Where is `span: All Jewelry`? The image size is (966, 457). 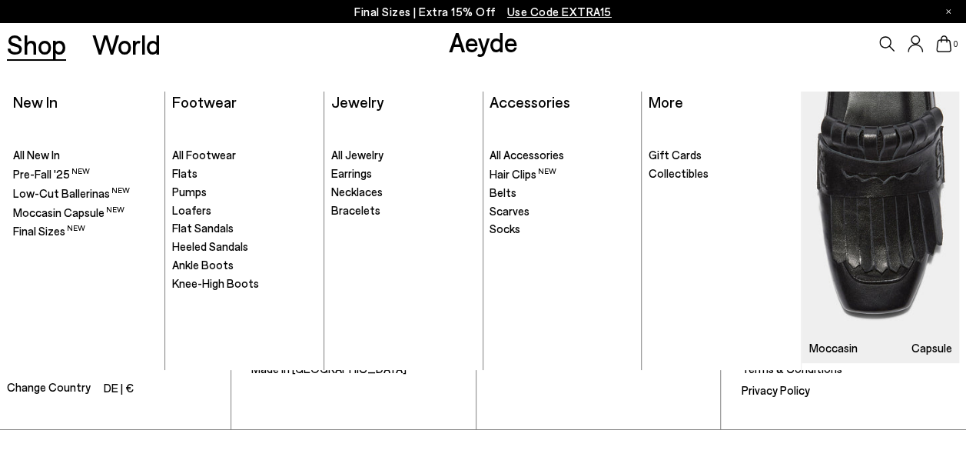
span: All Jewelry is located at coordinates (357, 154).